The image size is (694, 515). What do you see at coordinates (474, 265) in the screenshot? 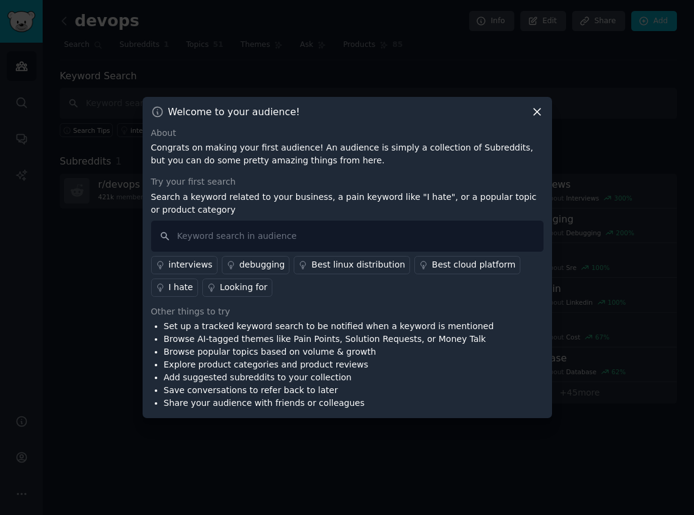
I see `div: Best cloud platform` at bounding box center [474, 265].